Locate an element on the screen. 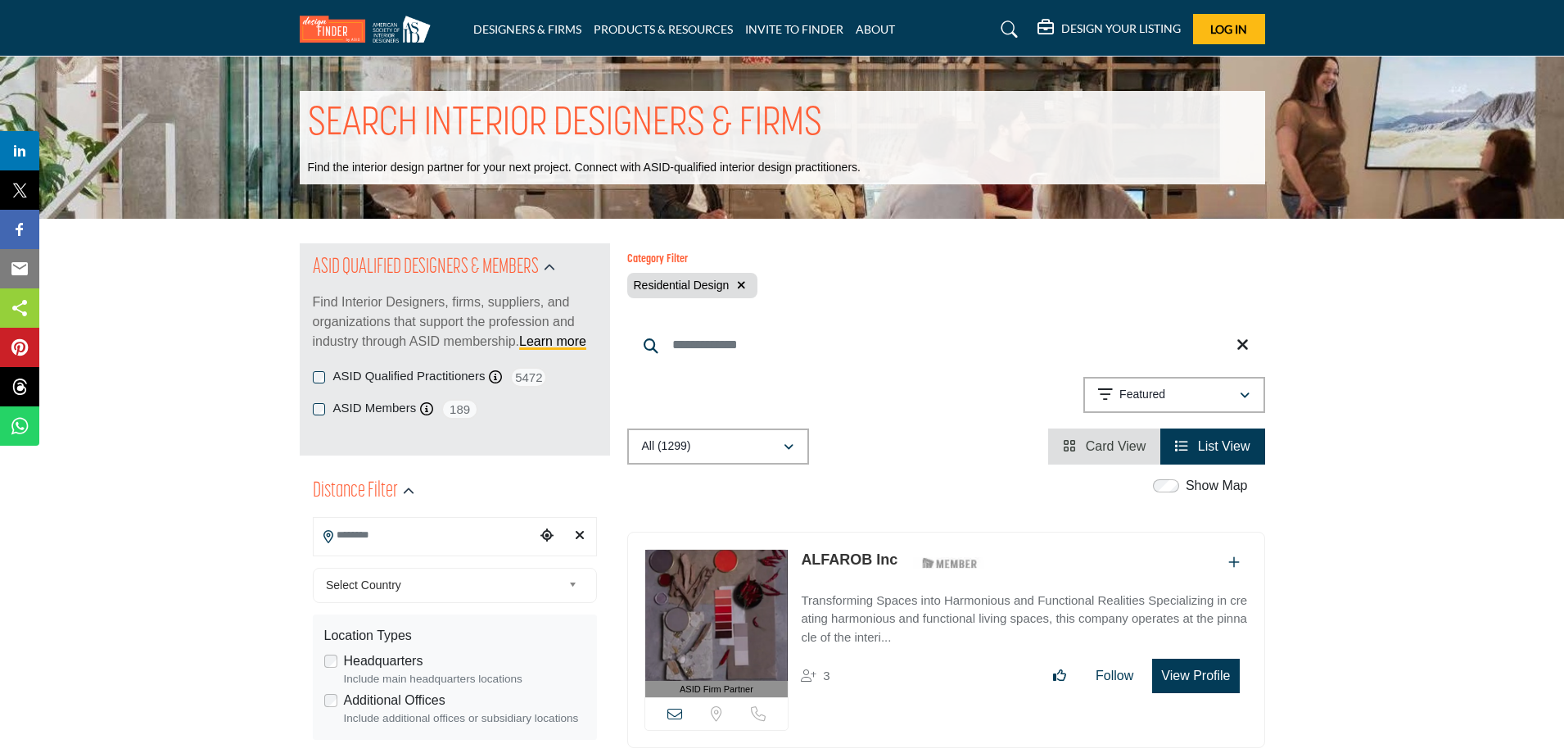 The image size is (1564, 753). h2: ASID QUALIFIED DESIGNERS & MEMBERS is located at coordinates (426, 268).